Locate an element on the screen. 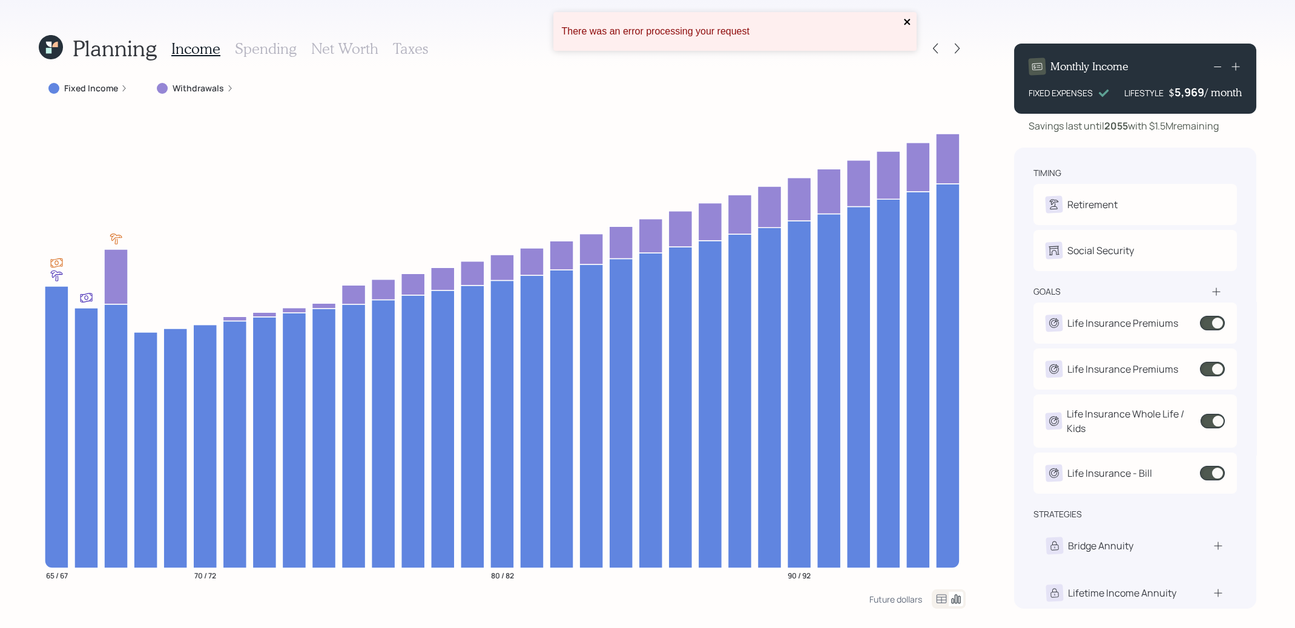 Image resolution: width=1295 pixels, height=628 pixels. h3: Income is located at coordinates (195, 48).